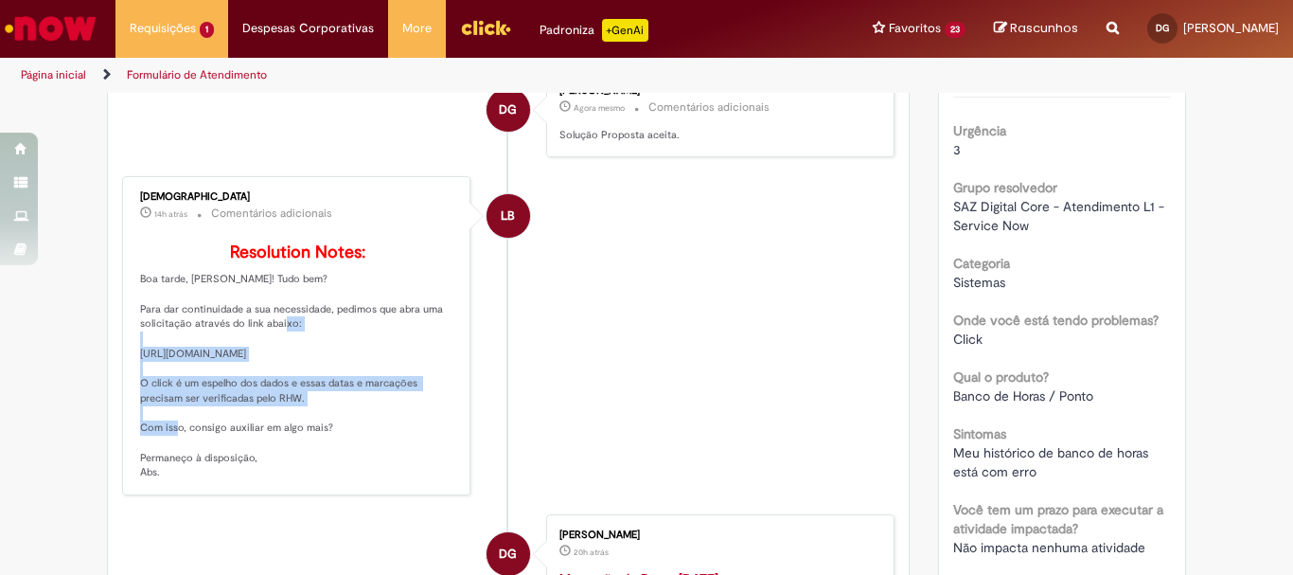 The image size is (1293, 575). Describe the element at coordinates (507, 216) in the screenshot. I see `span: LB` at that location.